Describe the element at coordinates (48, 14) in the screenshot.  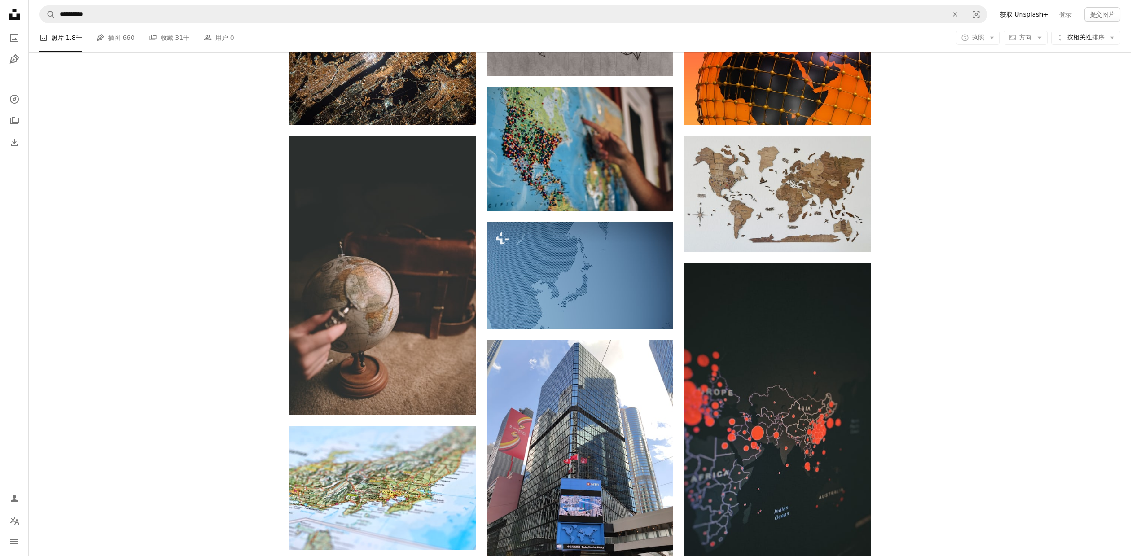
I see `button: 搜索 Unsplash` at that location.